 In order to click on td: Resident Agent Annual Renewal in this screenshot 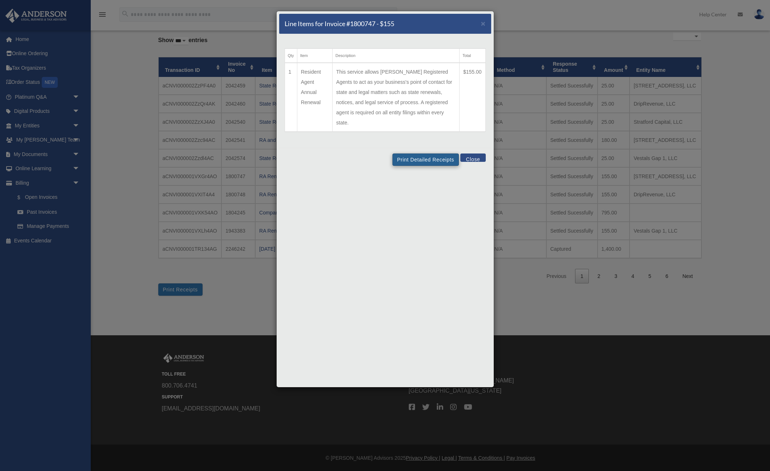, I will do `click(314, 97)`.